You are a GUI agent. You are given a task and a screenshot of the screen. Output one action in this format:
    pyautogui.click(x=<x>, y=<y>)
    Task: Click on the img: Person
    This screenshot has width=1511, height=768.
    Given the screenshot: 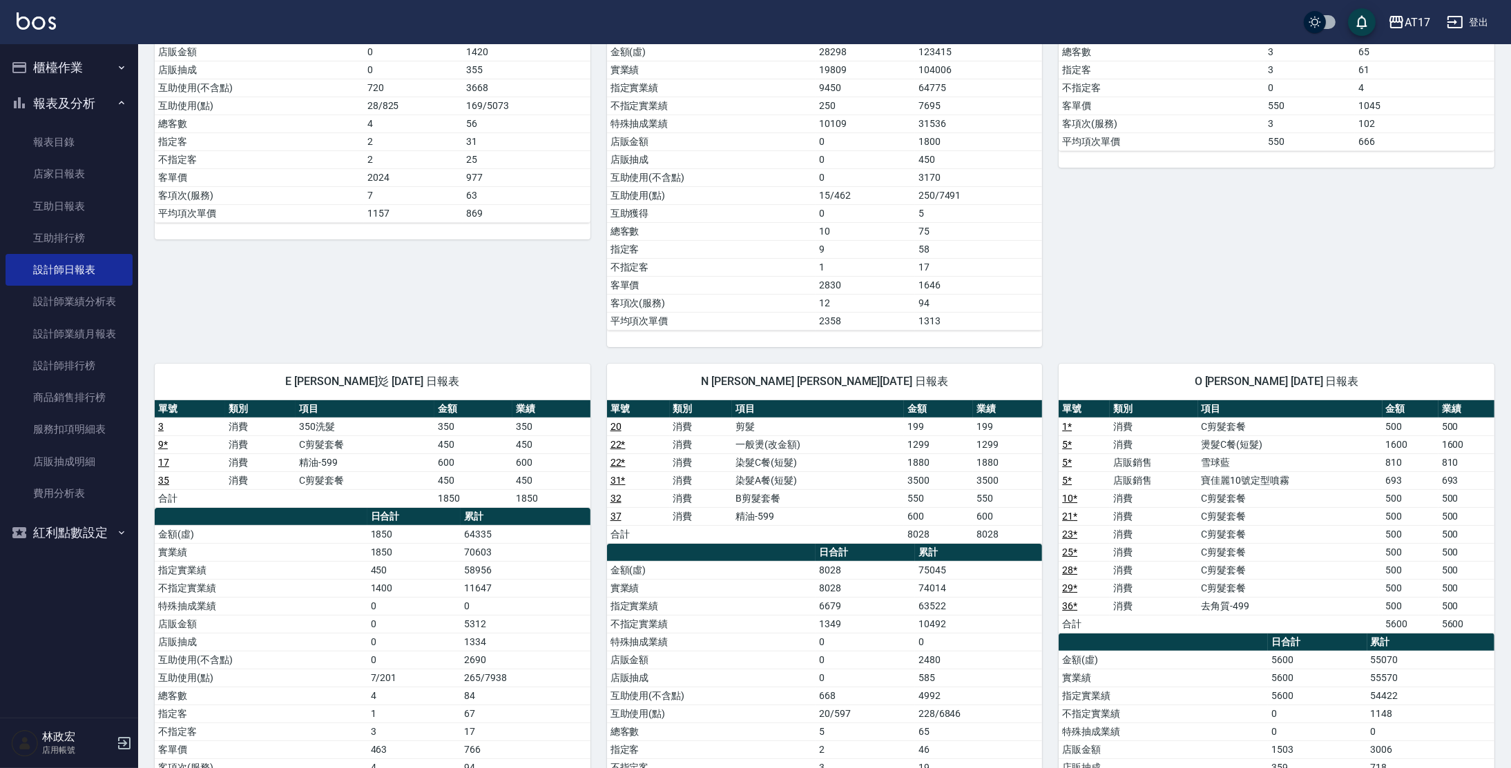 What is the action you would take?
    pyautogui.click(x=25, y=744)
    